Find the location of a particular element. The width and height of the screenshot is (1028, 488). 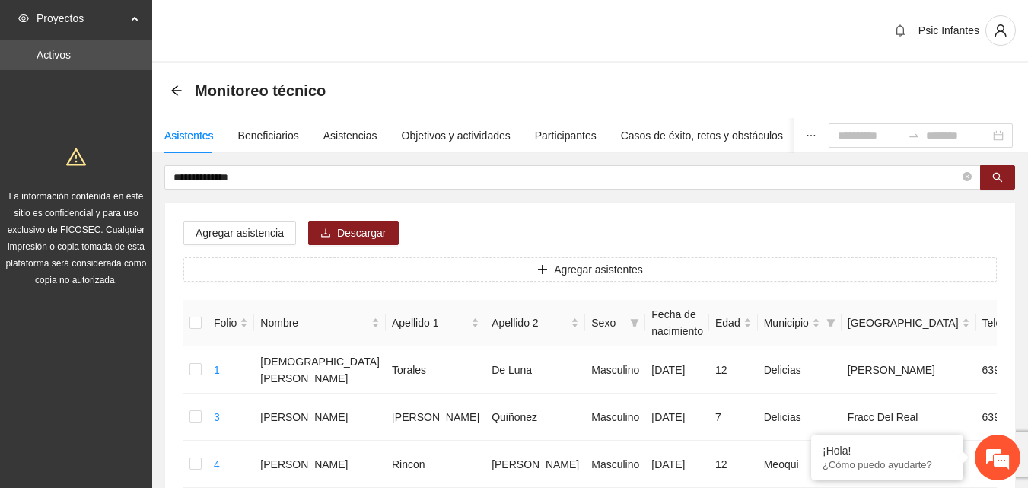

th: Edad is located at coordinates (733, 322).